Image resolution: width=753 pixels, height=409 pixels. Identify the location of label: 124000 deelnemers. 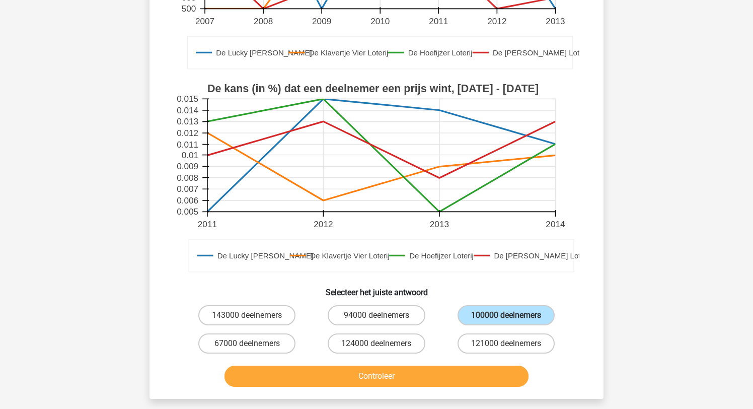
(376, 343).